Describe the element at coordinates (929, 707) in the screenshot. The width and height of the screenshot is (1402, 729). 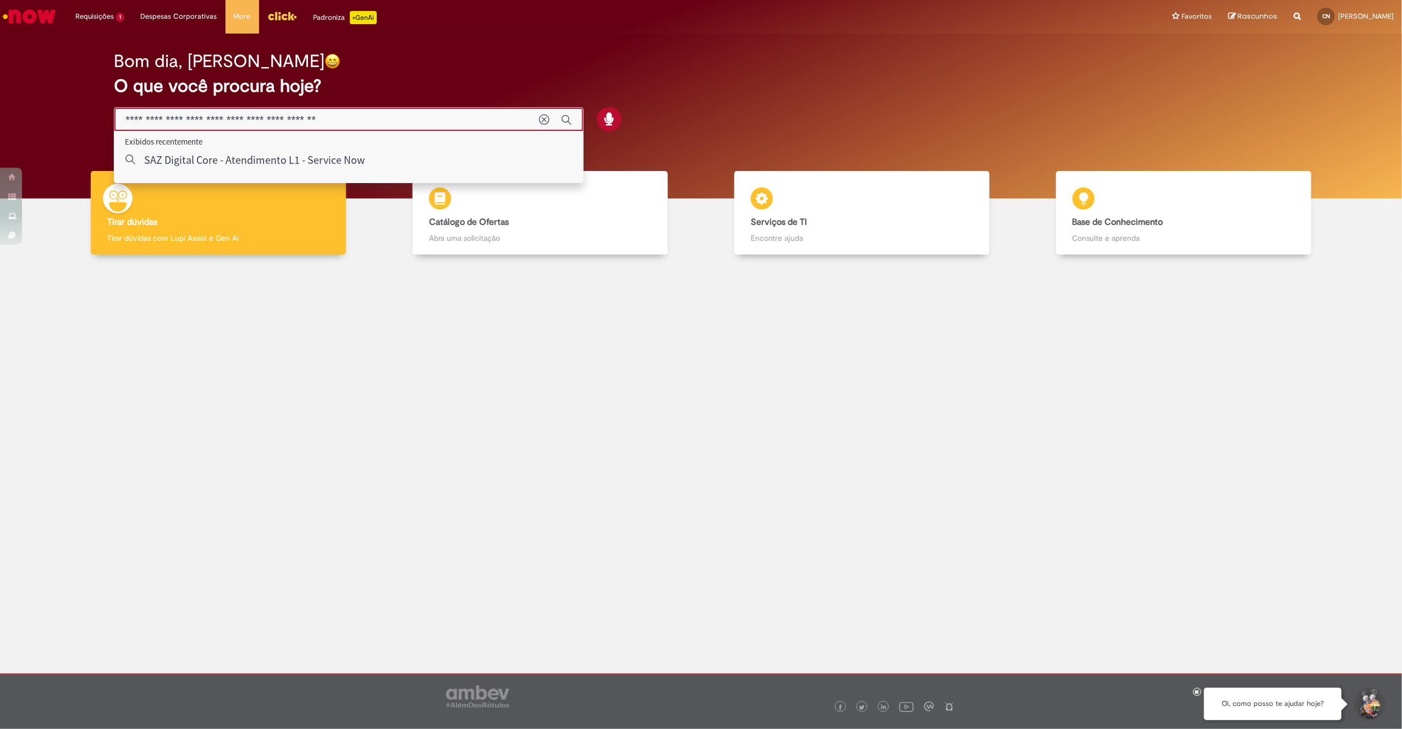
I see `img: logo_footer_workplace.png` at that location.